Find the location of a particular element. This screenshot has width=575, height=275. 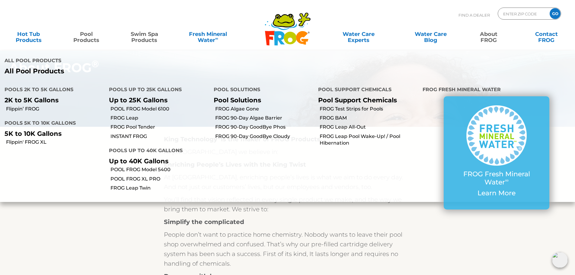

p: FROG Fresh Mineral Water is located at coordinates (496, 178).